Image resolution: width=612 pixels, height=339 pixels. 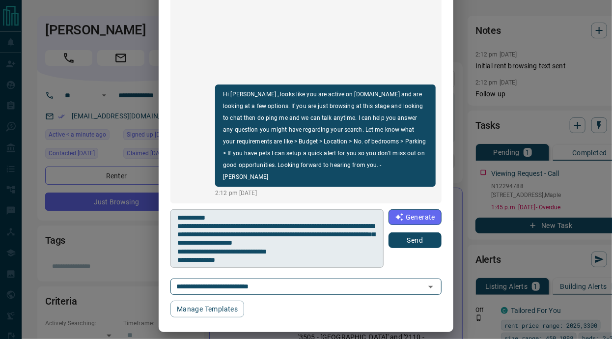 What do you see at coordinates (415, 240) in the screenshot?
I see `button: Send` at bounding box center [415, 240].